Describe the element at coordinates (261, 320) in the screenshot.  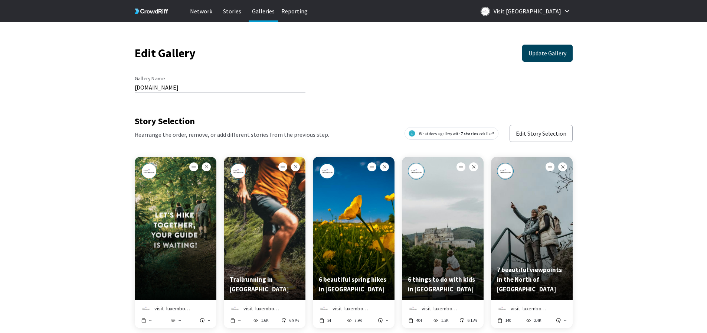
I see `button: 1.6K` at that location.